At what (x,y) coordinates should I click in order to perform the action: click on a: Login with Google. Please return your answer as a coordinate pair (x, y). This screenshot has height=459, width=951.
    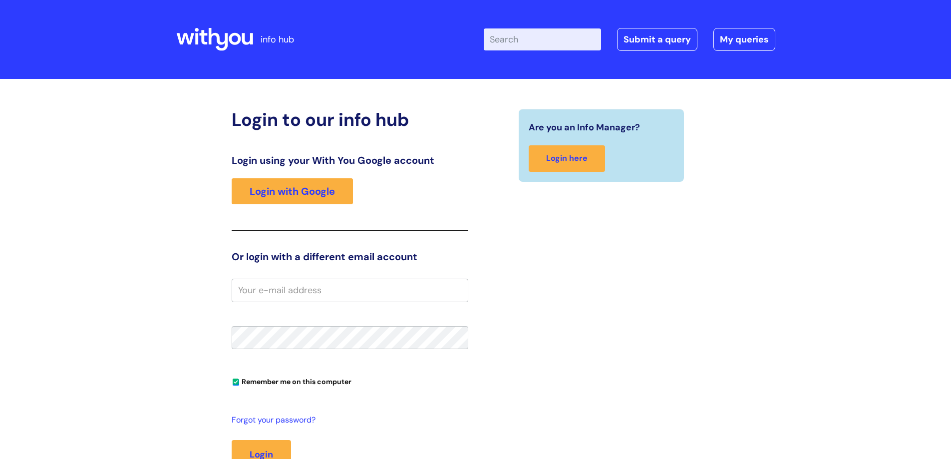
    Looking at the image, I should click on (292, 191).